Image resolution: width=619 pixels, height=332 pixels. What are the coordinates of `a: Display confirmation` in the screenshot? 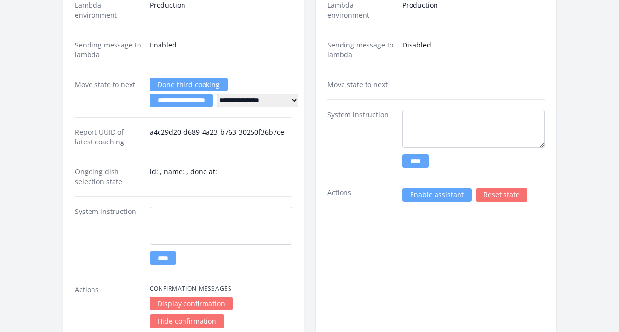 It's located at (191, 304).